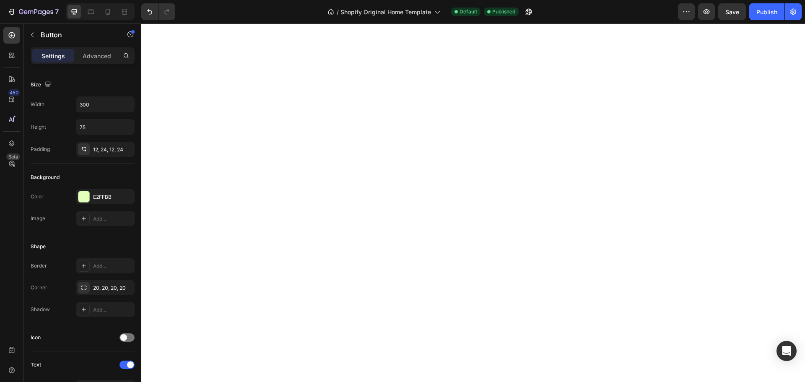  I want to click on div: Height, so click(38, 127).